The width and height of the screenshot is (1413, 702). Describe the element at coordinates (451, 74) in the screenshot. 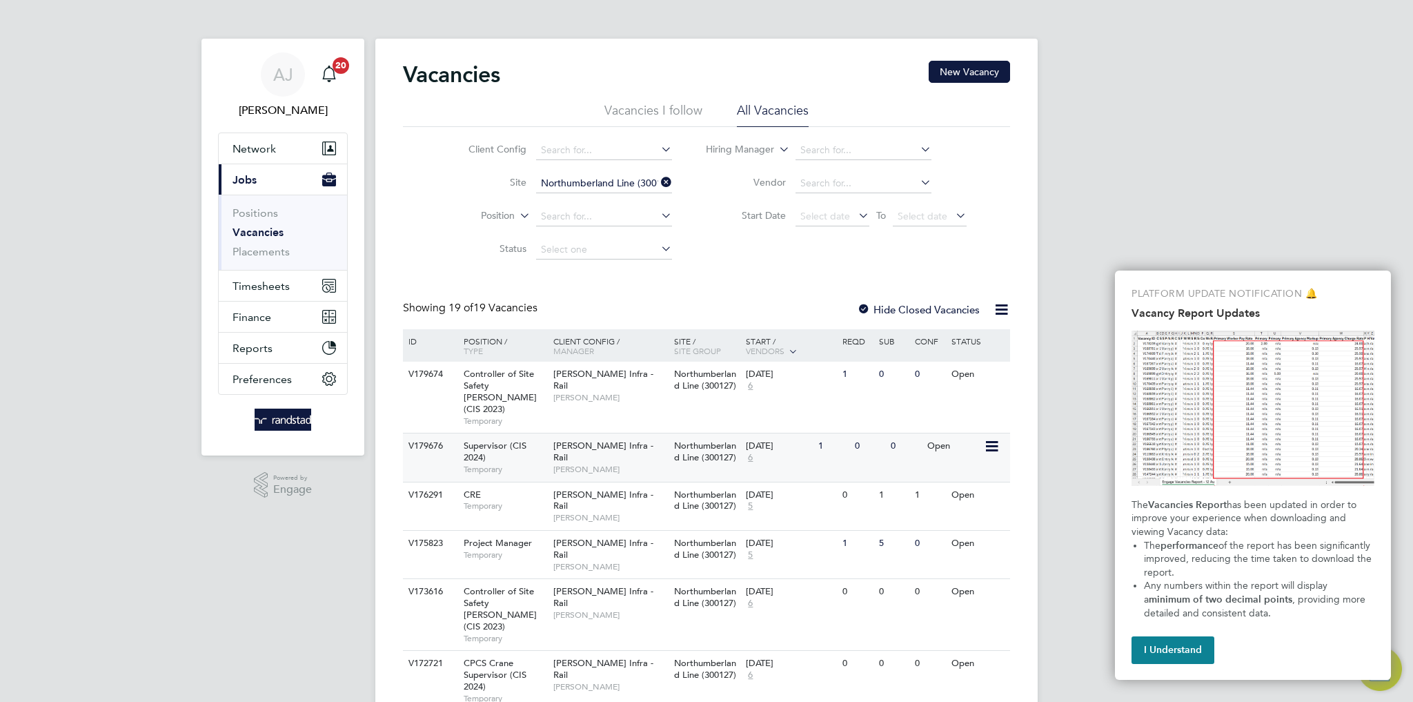

I see `h2: Vacancies` at that location.